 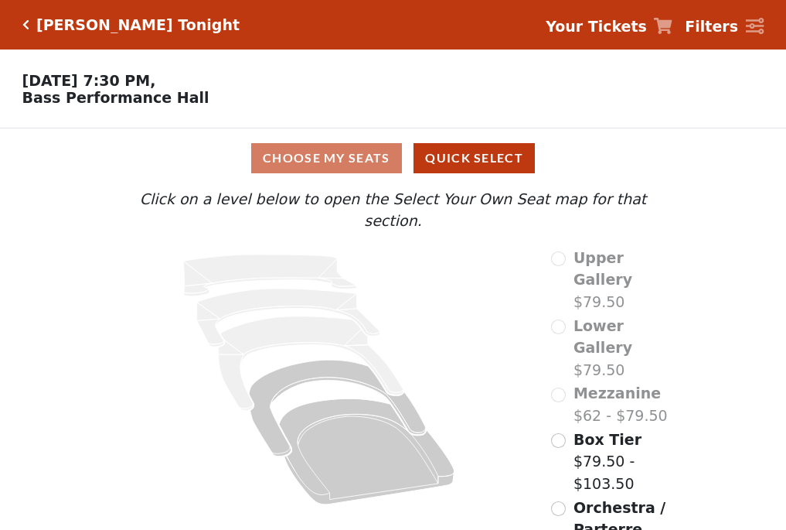 I want to click on span: Upper Gallery, so click(x=603, y=268).